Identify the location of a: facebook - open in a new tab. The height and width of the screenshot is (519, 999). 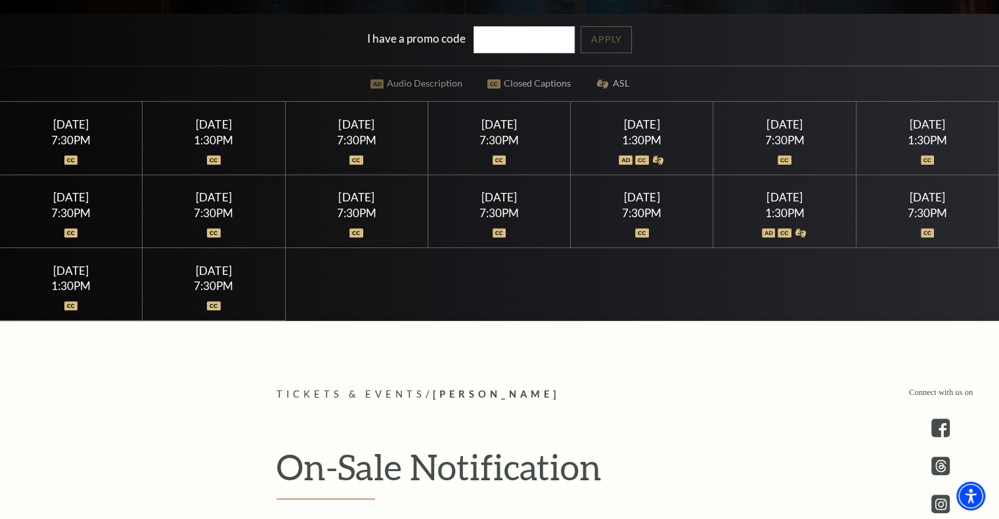
(940, 428).